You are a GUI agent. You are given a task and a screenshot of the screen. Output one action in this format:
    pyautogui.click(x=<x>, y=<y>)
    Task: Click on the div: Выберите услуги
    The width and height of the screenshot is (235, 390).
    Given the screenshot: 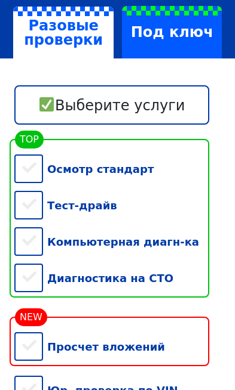 What is the action you would take?
    pyautogui.click(x=112, y=105)
    